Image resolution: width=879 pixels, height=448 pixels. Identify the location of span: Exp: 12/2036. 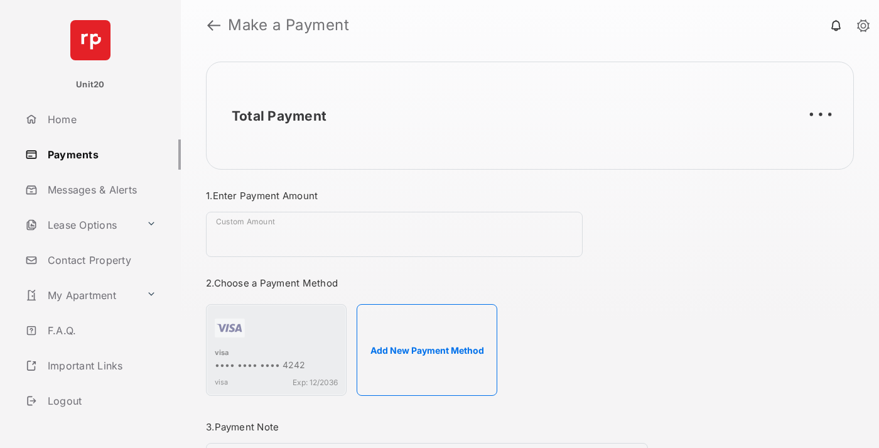
(315, 382).